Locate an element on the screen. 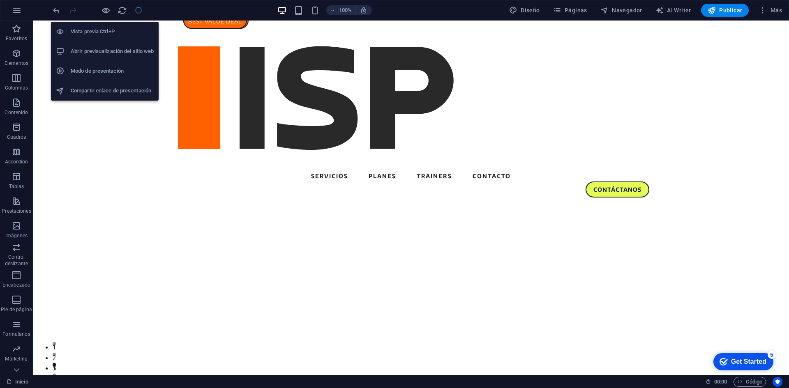 The image size is (789, 388). button: 100% is located at coordinates (341, 10).